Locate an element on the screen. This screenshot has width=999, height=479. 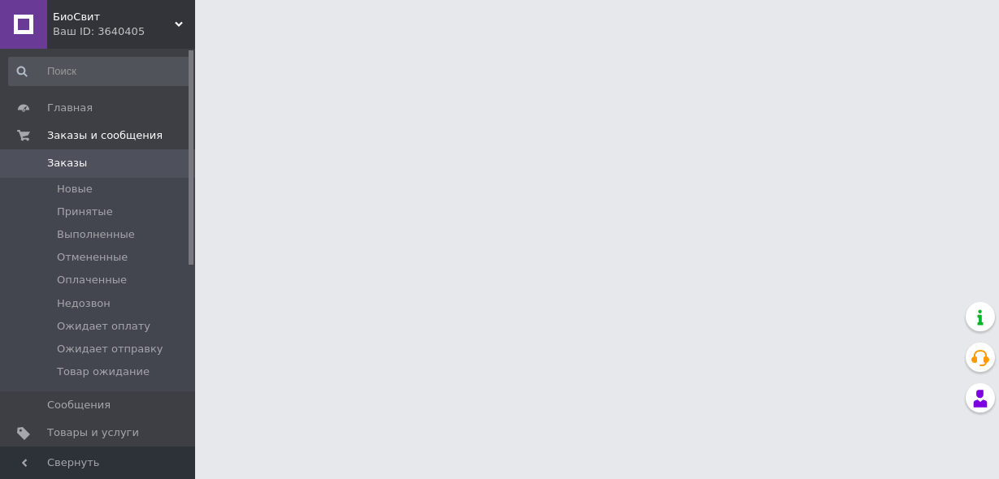
span: Заказы и сообщения is located at coordinates (105, 136).